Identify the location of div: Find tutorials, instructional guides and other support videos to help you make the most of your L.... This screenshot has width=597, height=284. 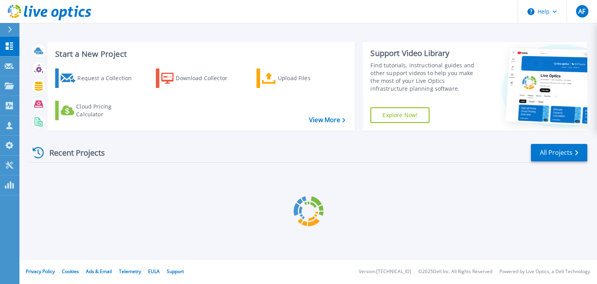
(427, 77).